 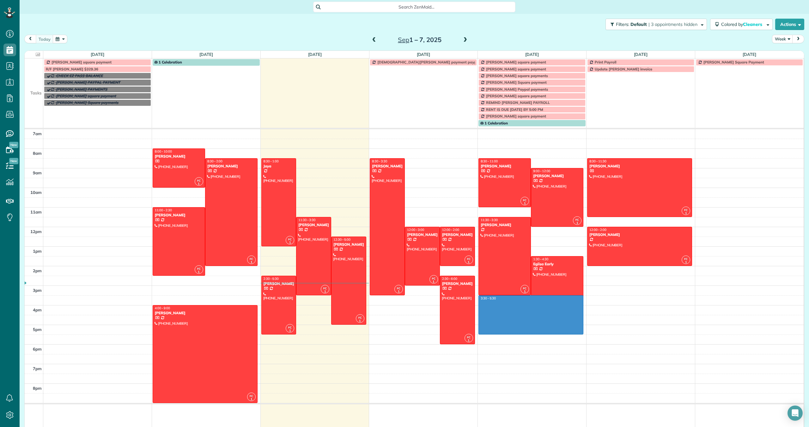 I want to click on span: 5pm, so click(x=37, y=329).